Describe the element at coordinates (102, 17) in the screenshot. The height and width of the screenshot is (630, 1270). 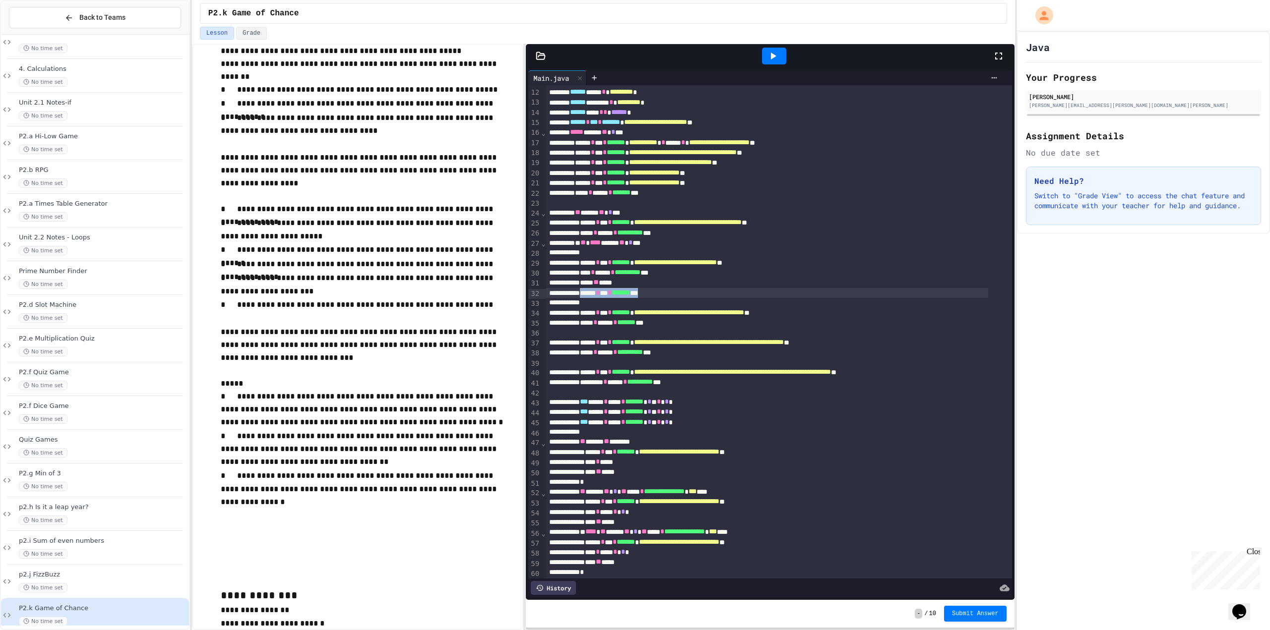
I see `span: Back to Teams` at that location.